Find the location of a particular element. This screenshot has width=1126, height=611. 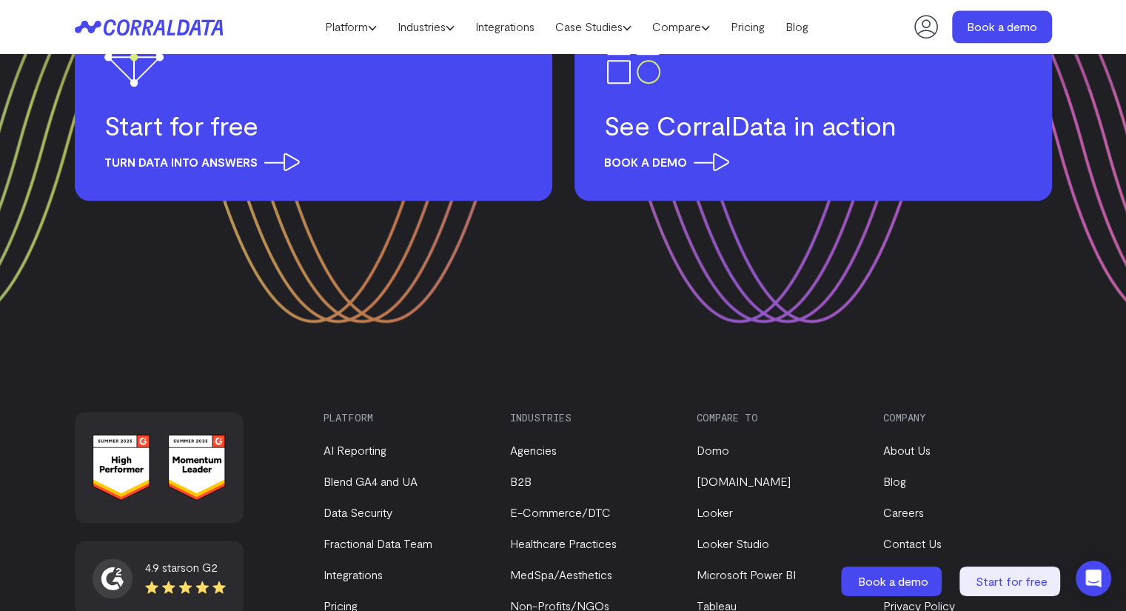

a: Microsoft Power BI is located at coordinates (746, 574).